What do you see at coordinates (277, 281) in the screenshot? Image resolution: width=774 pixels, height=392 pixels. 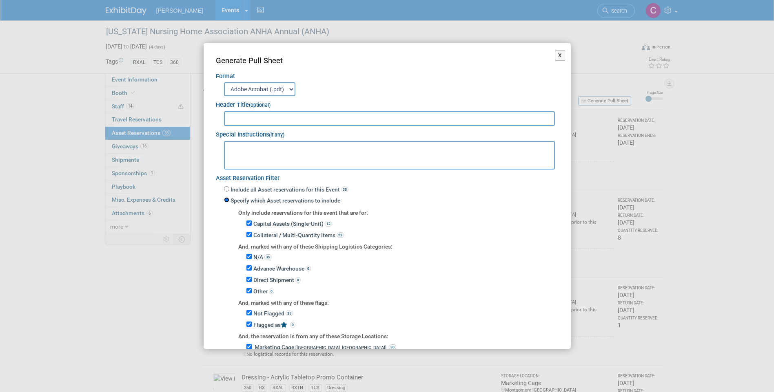 I see `label: Direct Shipment` at bounding box center [277, 281].